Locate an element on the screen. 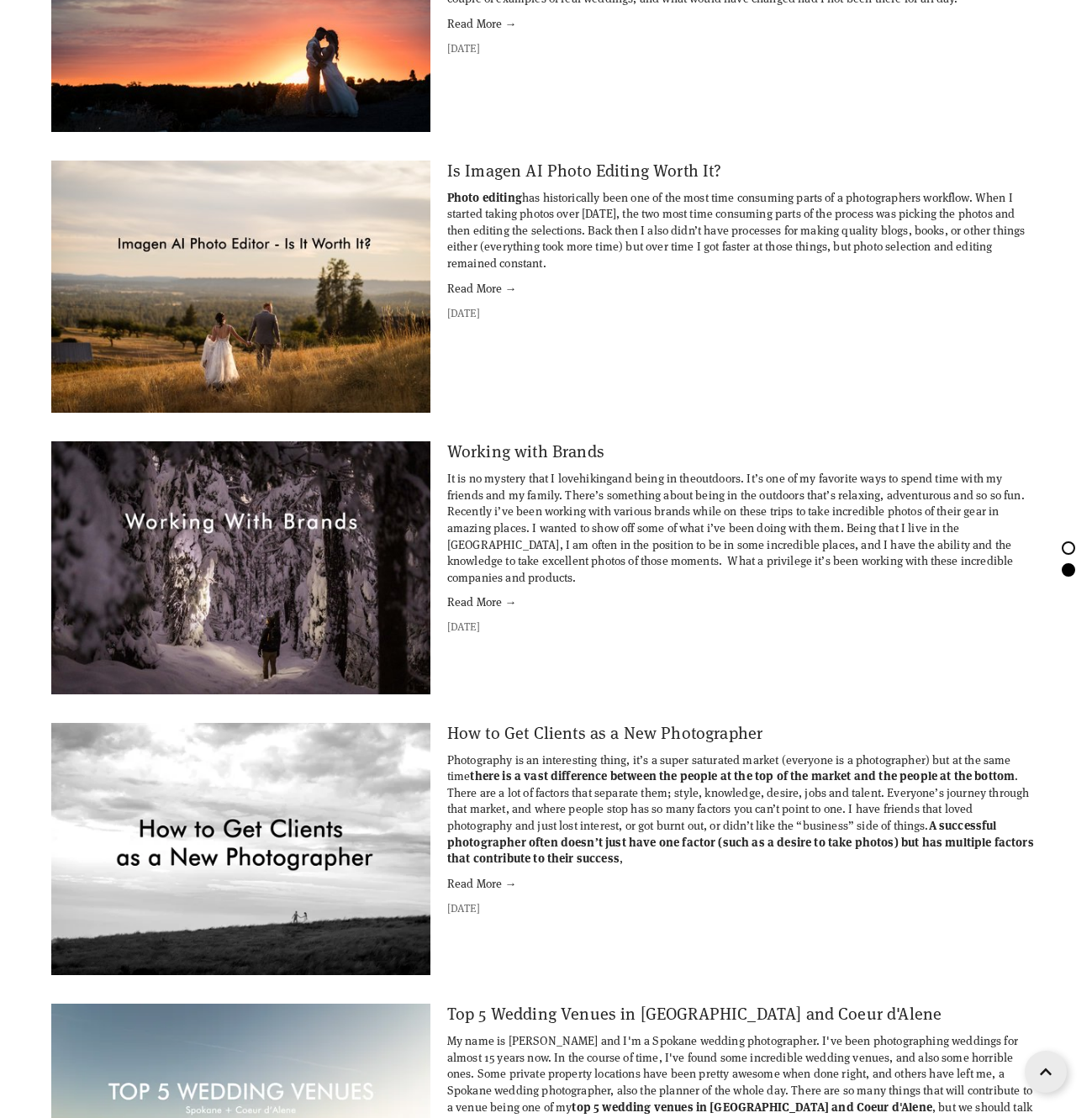  p: has historically been one of the most time consuming parts of a photographers workflow. When I st... is located at coordinates (744, 231).